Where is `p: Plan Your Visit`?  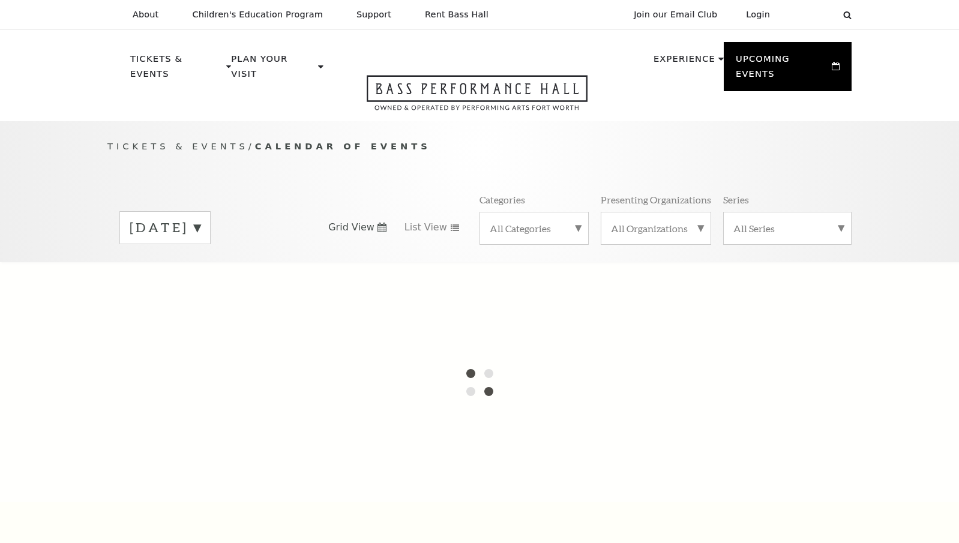
p: Plan Your Visit is located at coordinates (273, 70).